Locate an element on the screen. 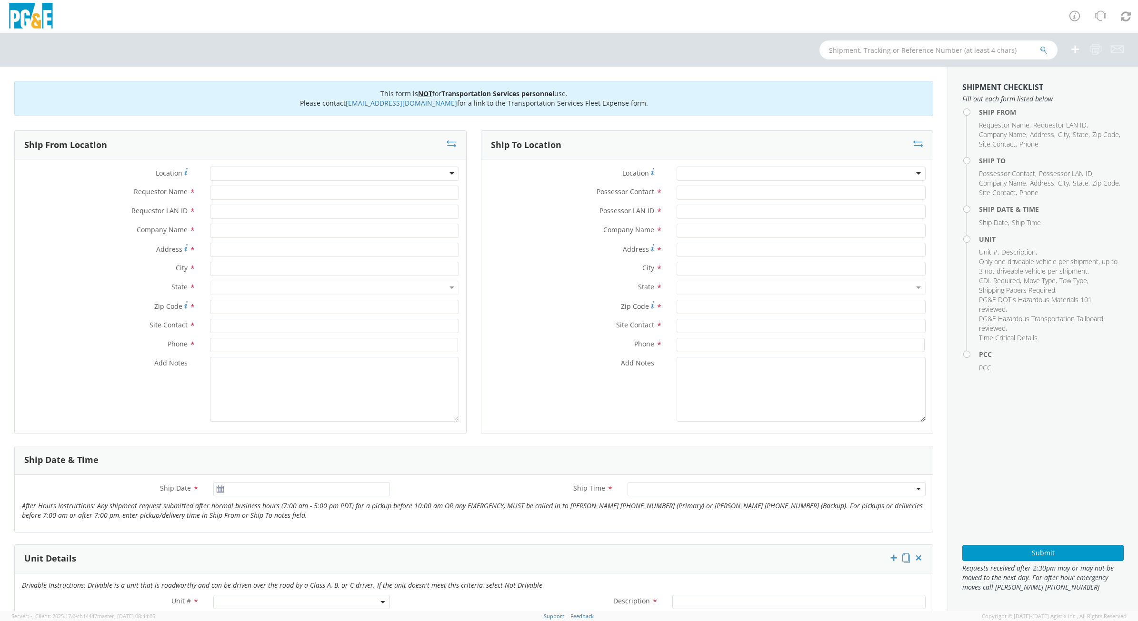 This screenshot has height=621, width=1138. span: PG&E DOT's Hazardous Materials 101 reviewed is located at coordinates (1035, 304).